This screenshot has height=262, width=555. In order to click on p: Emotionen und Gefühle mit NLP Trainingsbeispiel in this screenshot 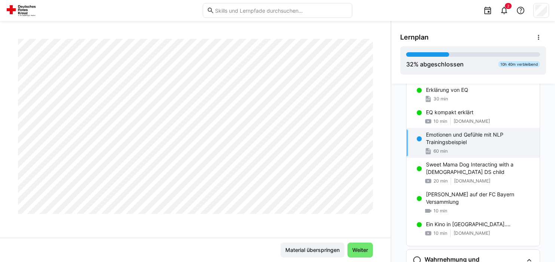, I will do `click(480, 139)`.